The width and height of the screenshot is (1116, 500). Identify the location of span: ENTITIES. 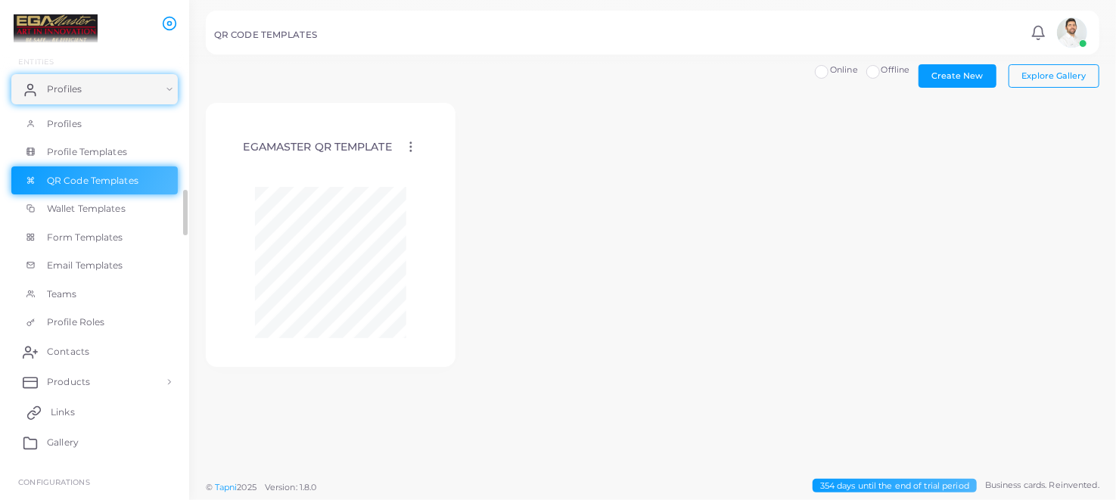
(36, 61).